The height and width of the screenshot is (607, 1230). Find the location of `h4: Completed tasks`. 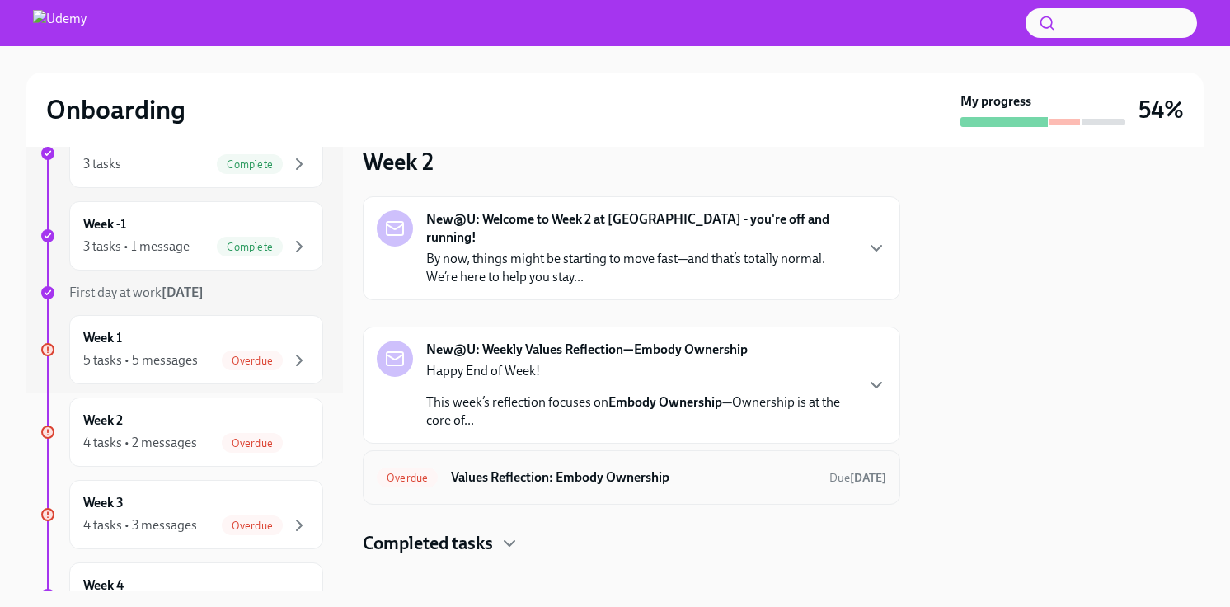

h4: Completed tasks is located at coordinates (428, 543).